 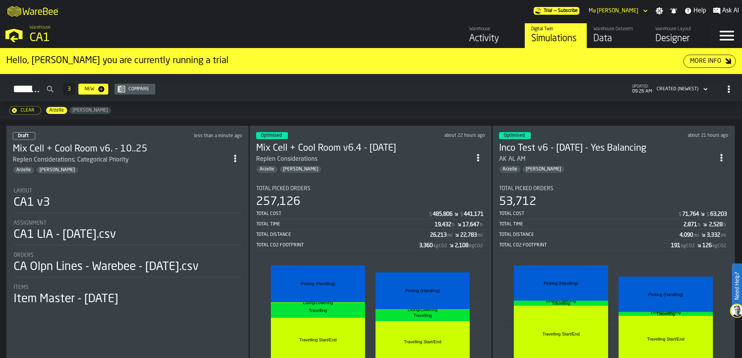 What do you see at coordinates (120, 149) in the screenshot?
I see `div: Mix Cell + Cool Room v6. - 10..25` at bounding box center [120, 149].